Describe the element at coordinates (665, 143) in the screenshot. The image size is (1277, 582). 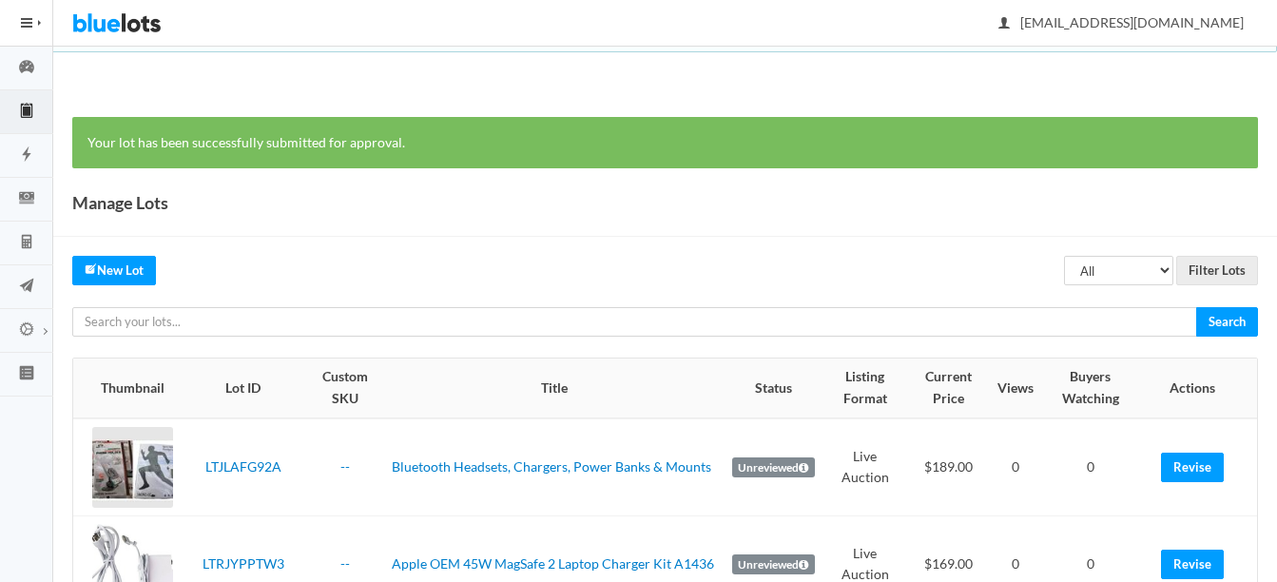
I see `p: Your lot has been successfully submitted for approval.` at that location.